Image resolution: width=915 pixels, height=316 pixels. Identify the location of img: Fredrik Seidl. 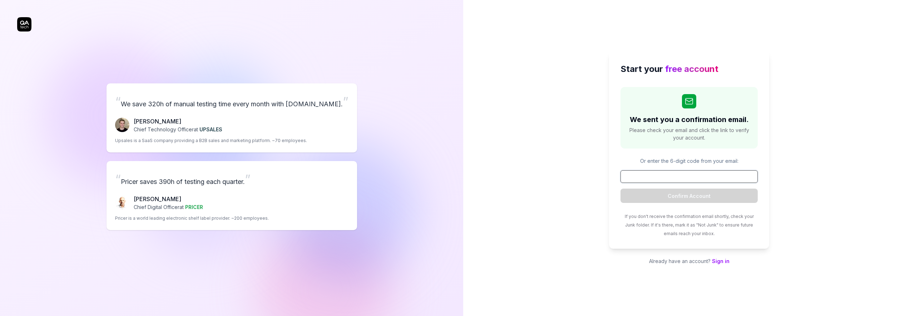
(122, 125).